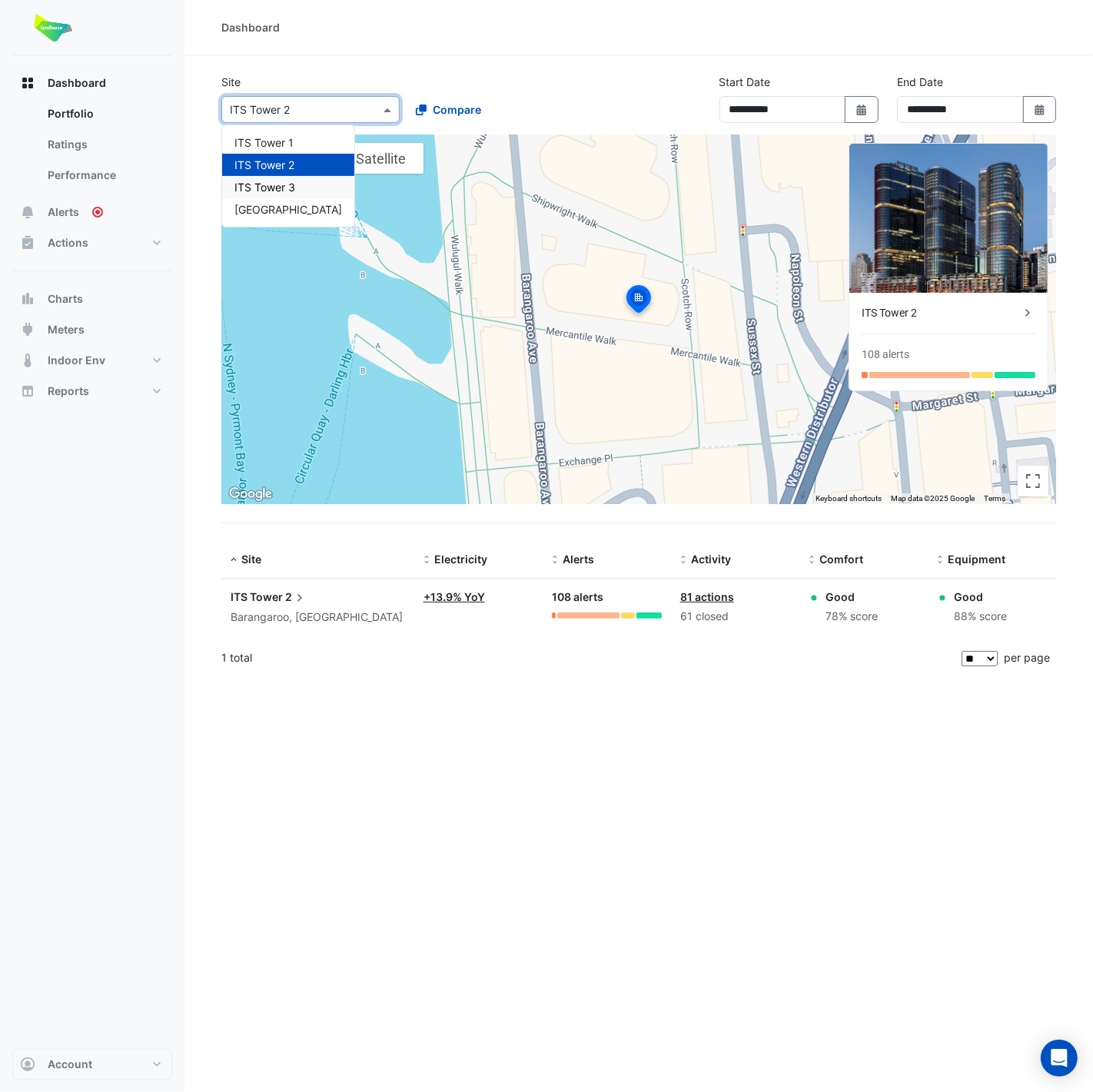 This screenshot has width=1093, height=1092. I want to click on button: Account, so click(92, 1064).